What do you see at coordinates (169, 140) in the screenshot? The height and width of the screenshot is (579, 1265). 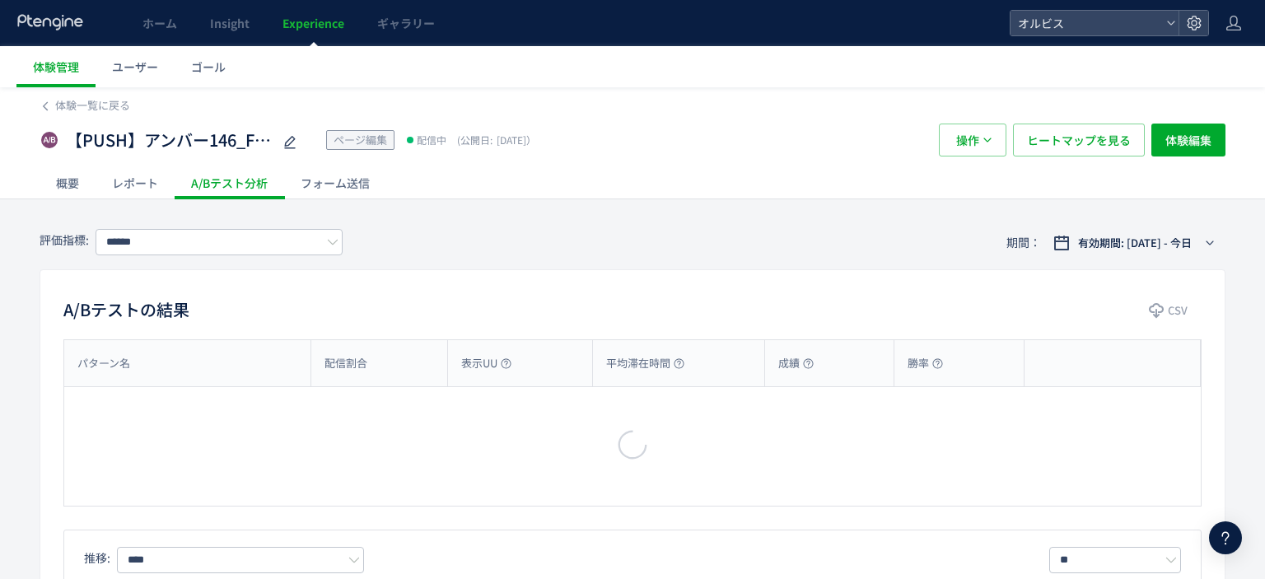 I see `span: 【PUSH】アンバー146_FV変更_第二弾` at bounding box center [169, 140].